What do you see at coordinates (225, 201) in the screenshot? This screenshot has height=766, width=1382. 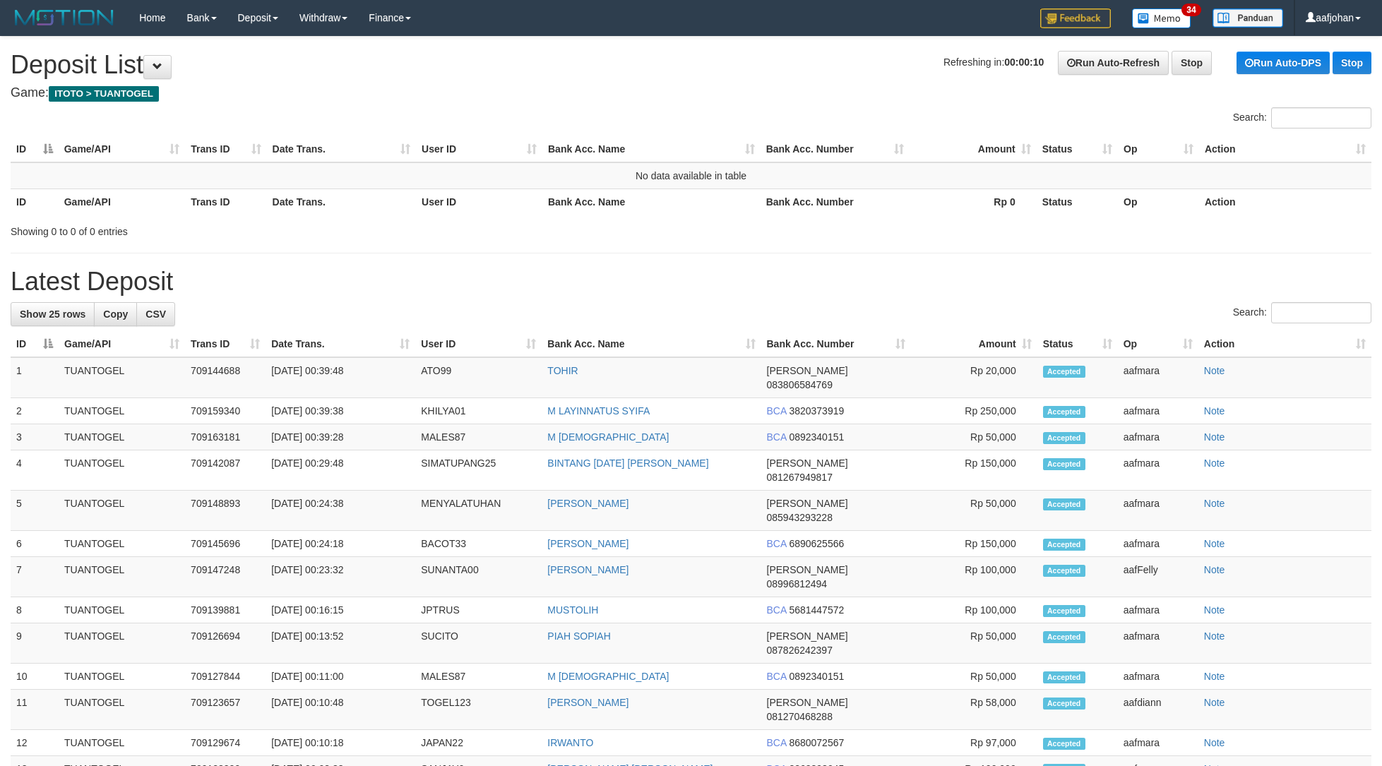 I see `th: Trans ID` at bounding box center [225, 201].